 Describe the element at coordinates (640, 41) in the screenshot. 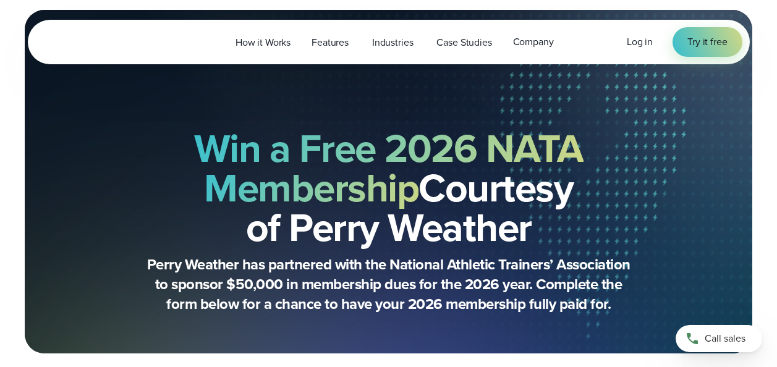

I see `span: Log in` at that location.